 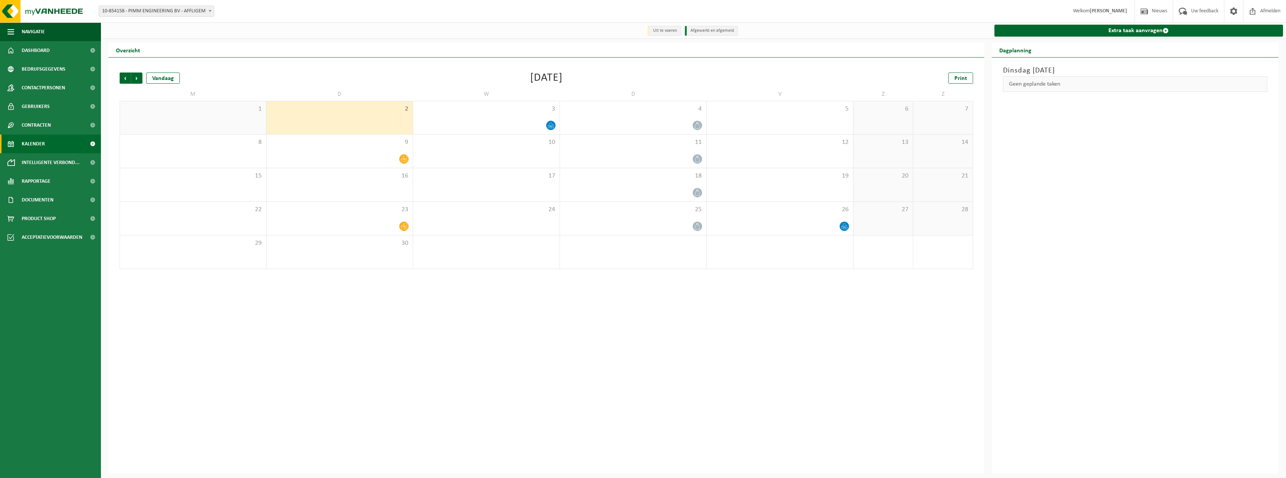 What do you see at coordinates (711, 31) in the screenshot?
I see `li: Afgewerkt en afgemeld` at bounding box center [711, 31].